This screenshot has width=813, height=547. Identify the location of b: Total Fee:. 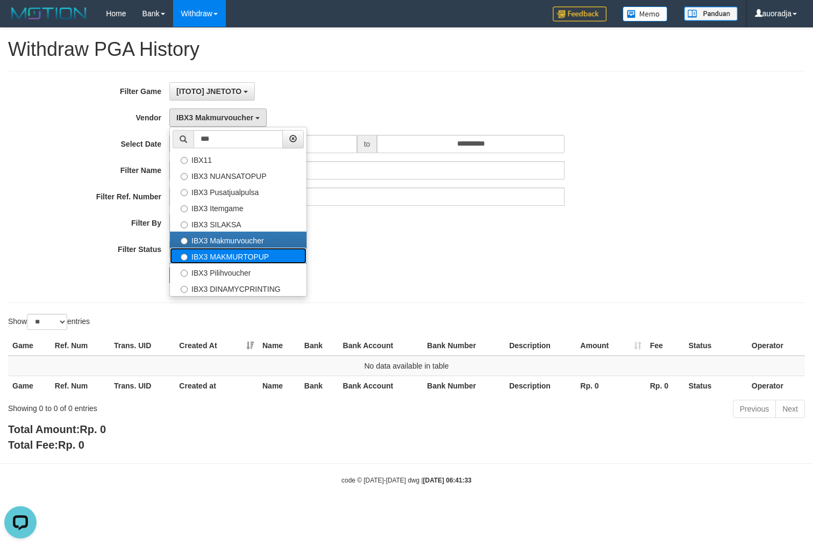
(46, 445).